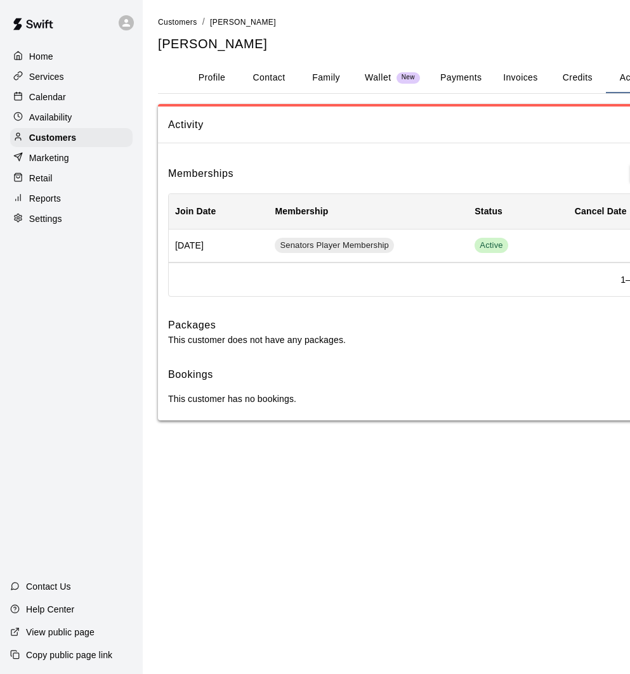 This screenshot has height=674, width=630. What do you see at coordinates (48, 97) in the screenshot?
I see `p: Calendar` at bounding box center [48, 97].